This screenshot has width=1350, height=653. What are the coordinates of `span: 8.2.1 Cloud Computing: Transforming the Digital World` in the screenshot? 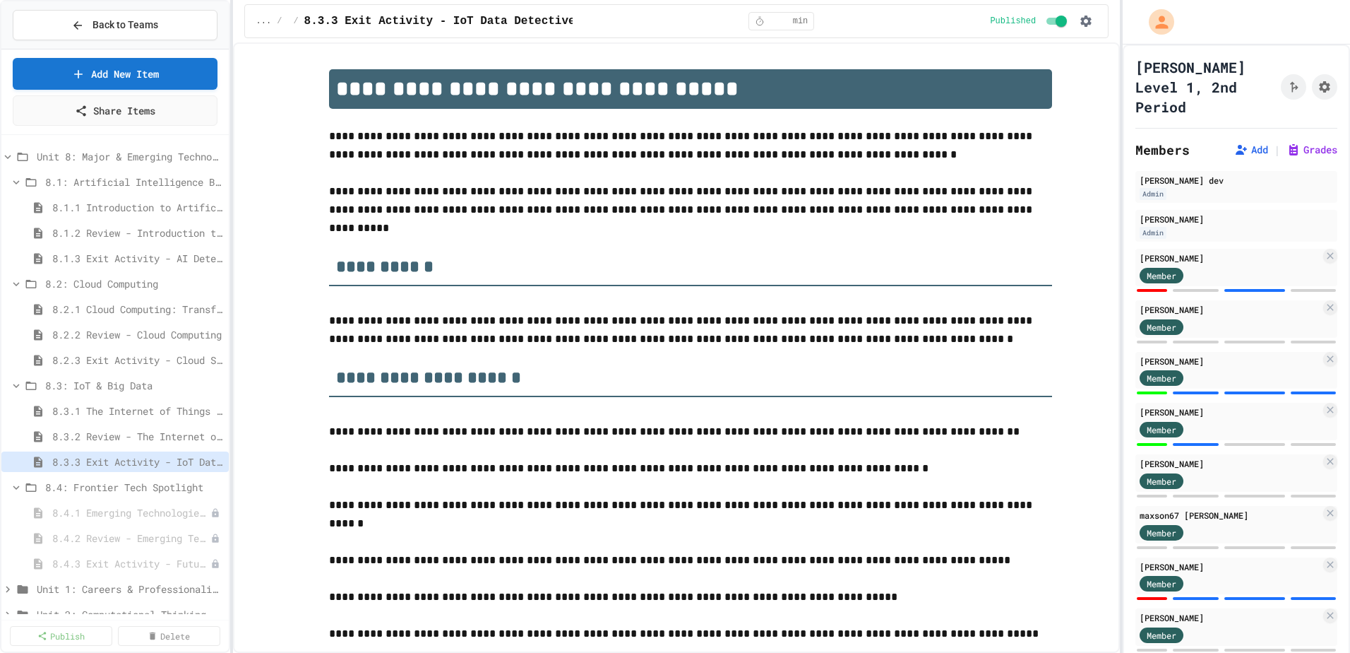 It's located at (138, 309).